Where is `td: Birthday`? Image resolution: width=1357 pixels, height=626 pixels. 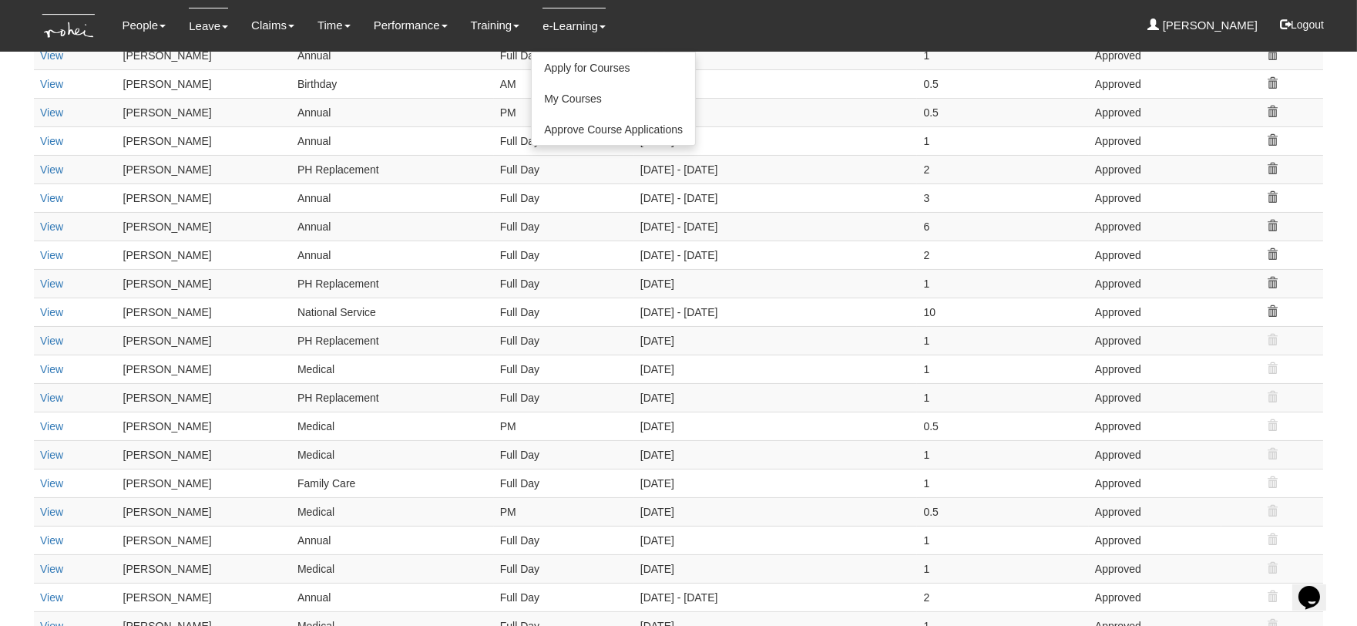 td: Birthday is located at coordinates (392, 83).